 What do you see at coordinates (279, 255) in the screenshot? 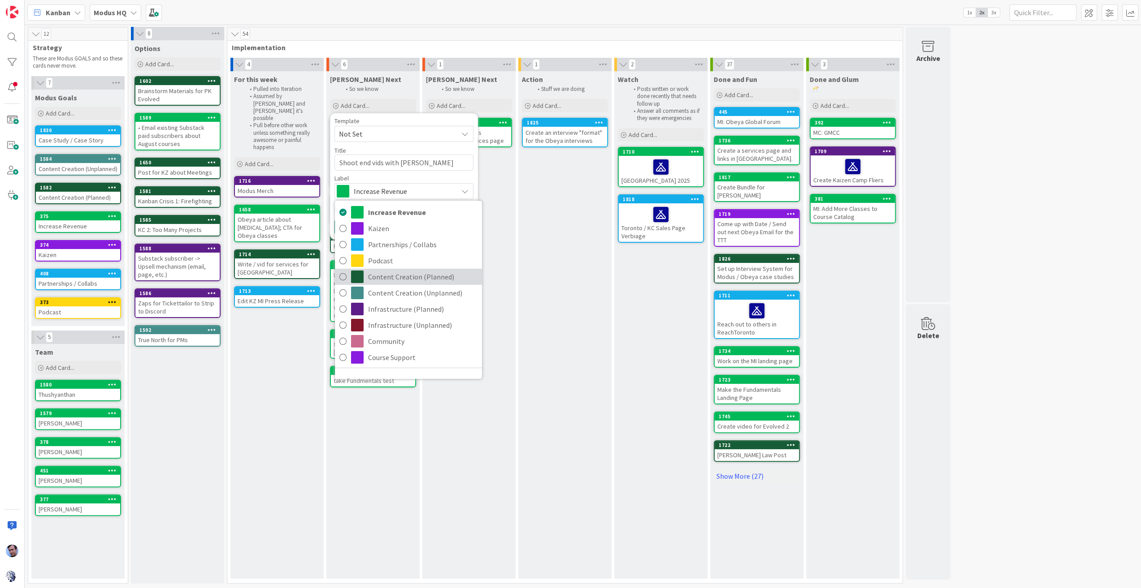
I see `div: 1714` at bounding box center [279, 255].